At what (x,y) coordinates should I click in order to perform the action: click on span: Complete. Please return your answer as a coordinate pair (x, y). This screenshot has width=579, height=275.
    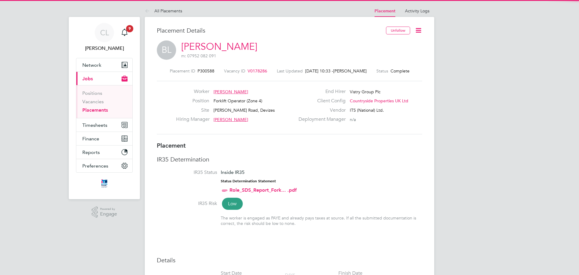
    Looking at the image, I should click on (400, 71).